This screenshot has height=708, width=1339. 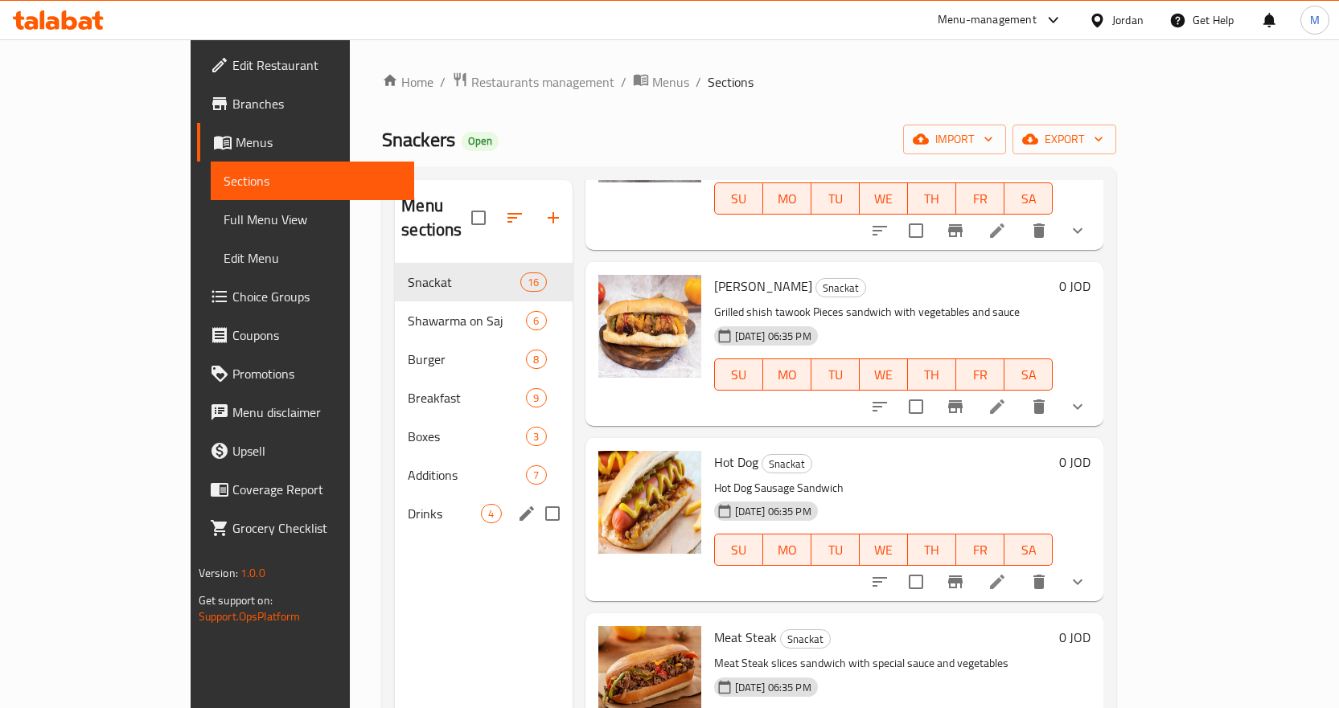 What do you see at coordinates (739, 199) in the screenshot?
I see `span: SU` at bounding box center [739, 199].